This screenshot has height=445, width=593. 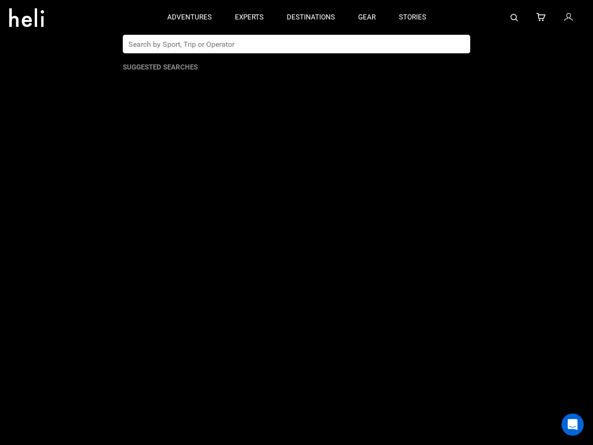 What do you see at coordinates (297, 67) in the screenshot?
I see `p: Suggested Searches` at bounding box center [297, 67].